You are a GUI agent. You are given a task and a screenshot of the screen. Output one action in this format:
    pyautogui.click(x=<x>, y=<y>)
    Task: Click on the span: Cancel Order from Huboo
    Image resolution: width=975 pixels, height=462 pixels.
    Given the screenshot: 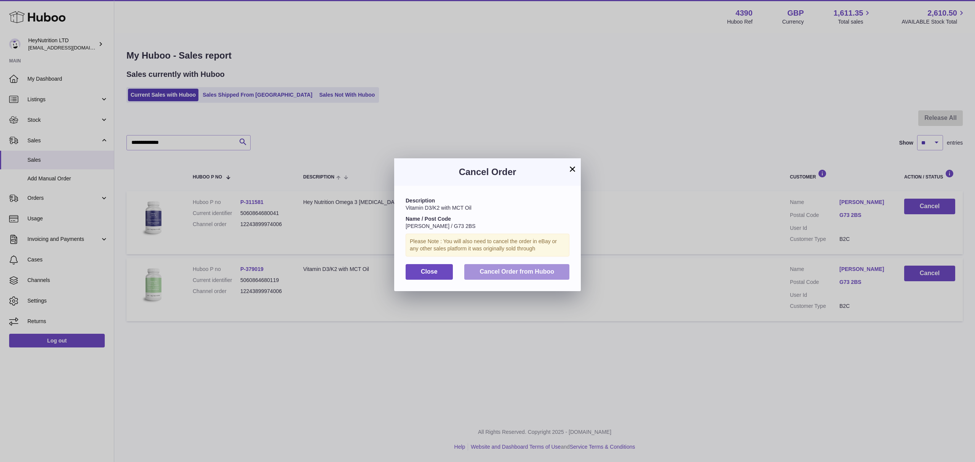 What is the action you would take?
    pyautogui.click(x=517, y=272)
    